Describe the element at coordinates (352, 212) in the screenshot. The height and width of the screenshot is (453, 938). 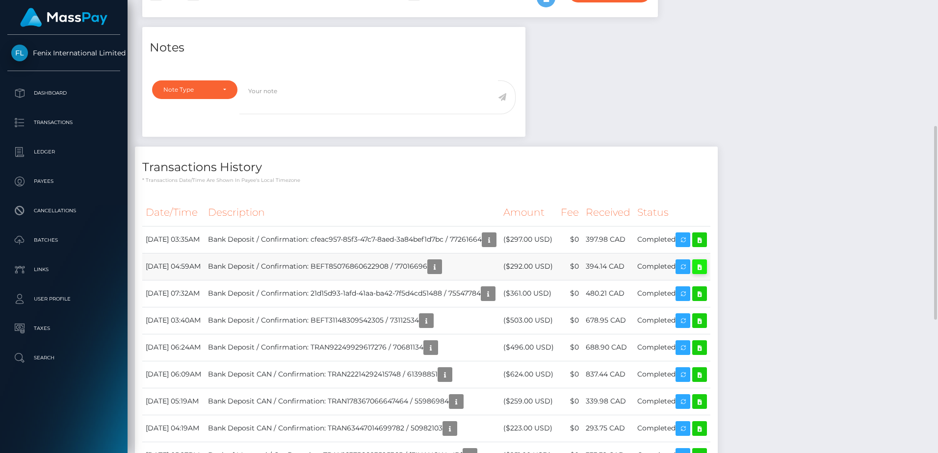
I see `th: Description` at that location.